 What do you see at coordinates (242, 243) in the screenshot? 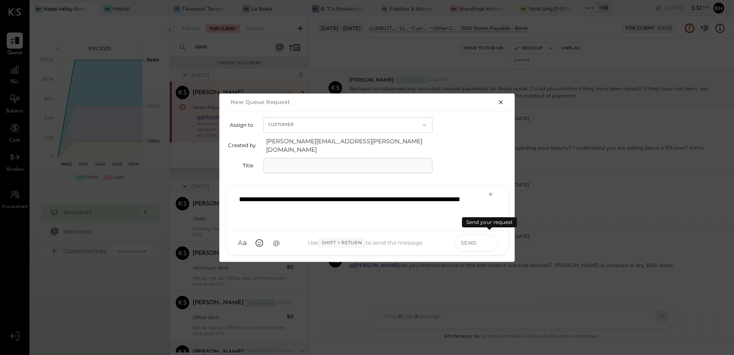
I see `button: Aa` at bounding box center [242, 243].